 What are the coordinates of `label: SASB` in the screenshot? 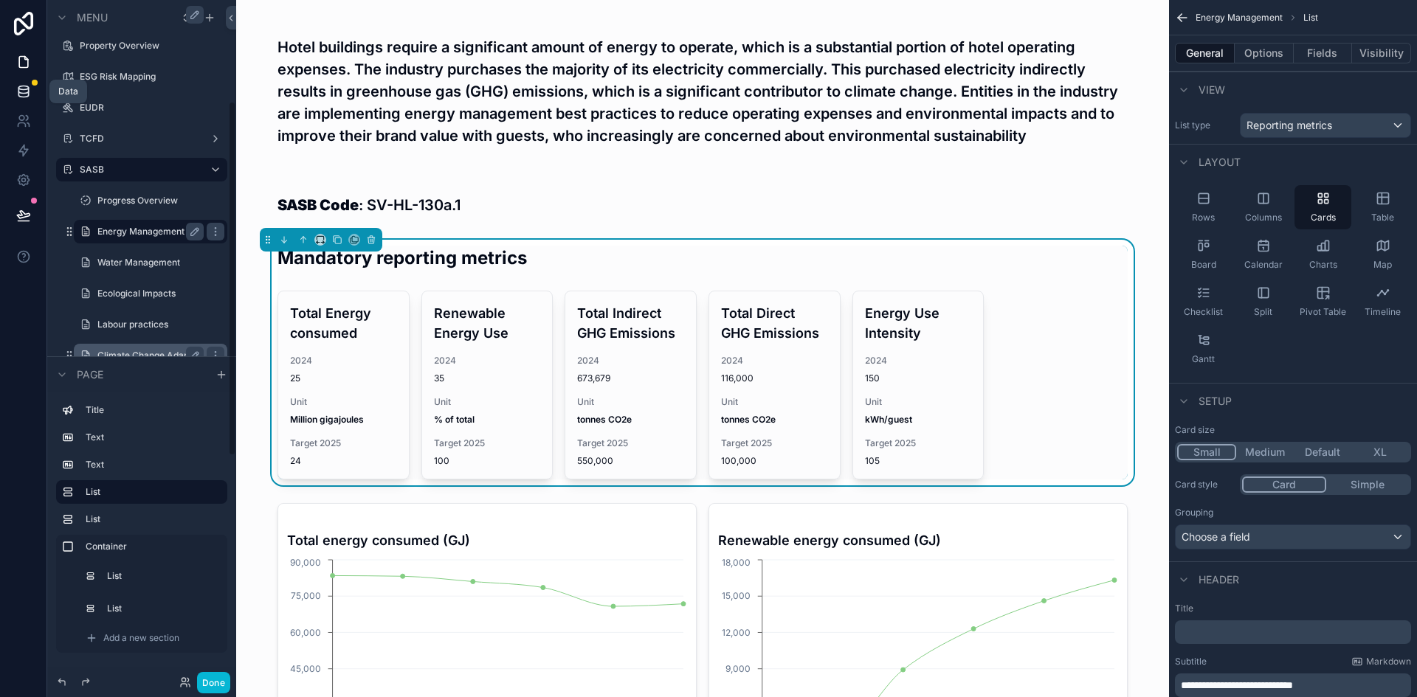 It's located at (139, 170).